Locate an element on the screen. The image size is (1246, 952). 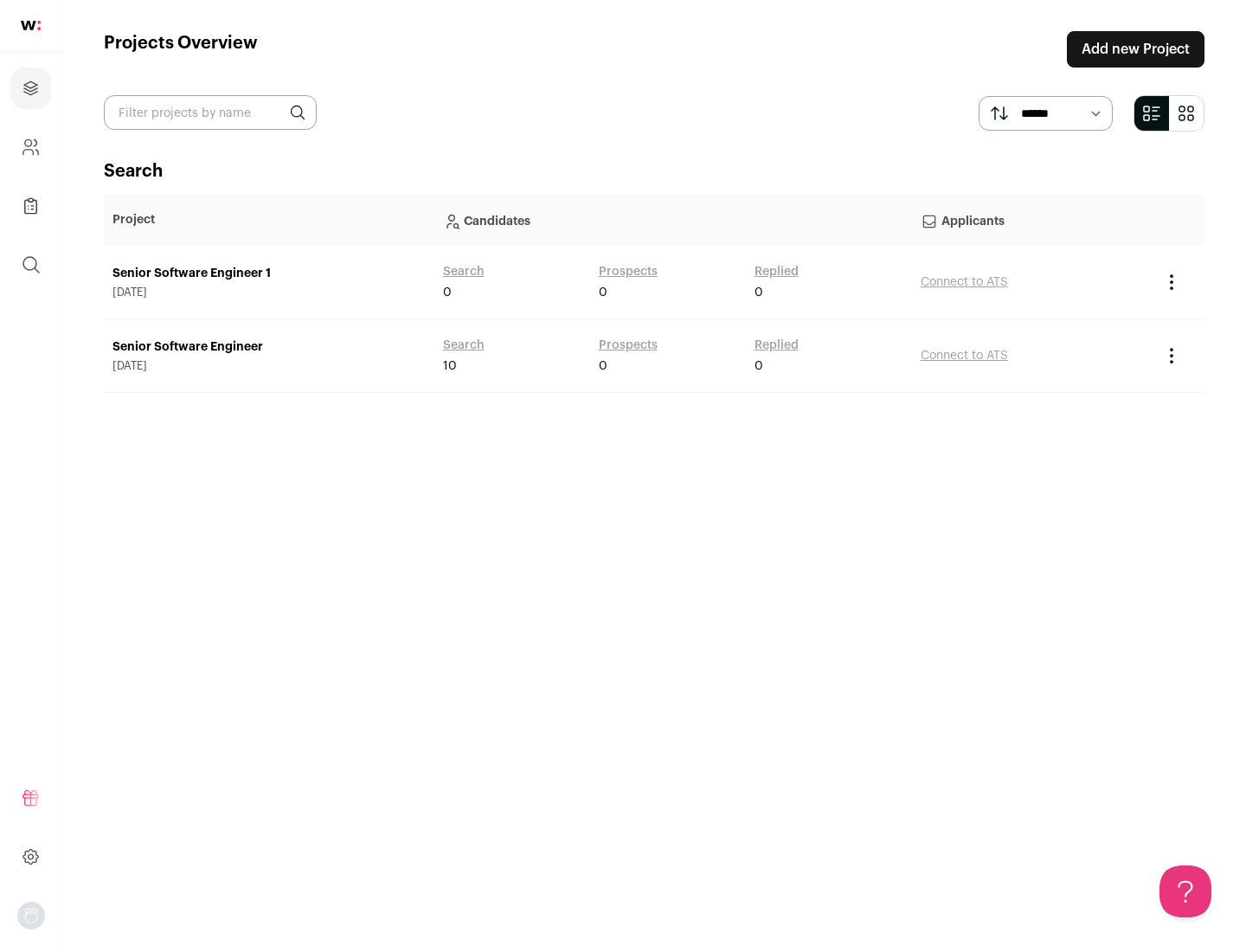
img: wellfound-shorthand-0d5821cbd27db2630d0214b213865d53afaa358527fdda9d0ea32b1df1b89c2c.svg is located at coordinates (31, 25).